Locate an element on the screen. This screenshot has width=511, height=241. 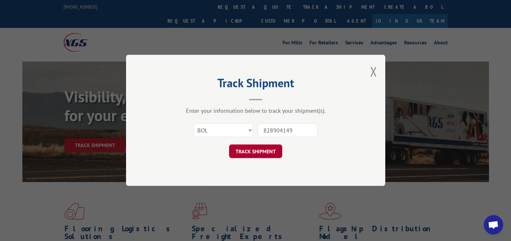
button: Close modal is located at coordinates (374, 71).